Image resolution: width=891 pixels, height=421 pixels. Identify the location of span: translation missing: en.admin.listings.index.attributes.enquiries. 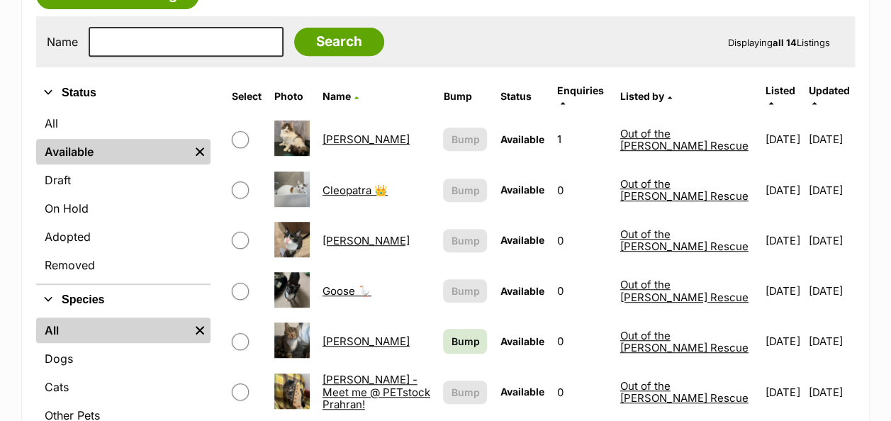
(580, 90).